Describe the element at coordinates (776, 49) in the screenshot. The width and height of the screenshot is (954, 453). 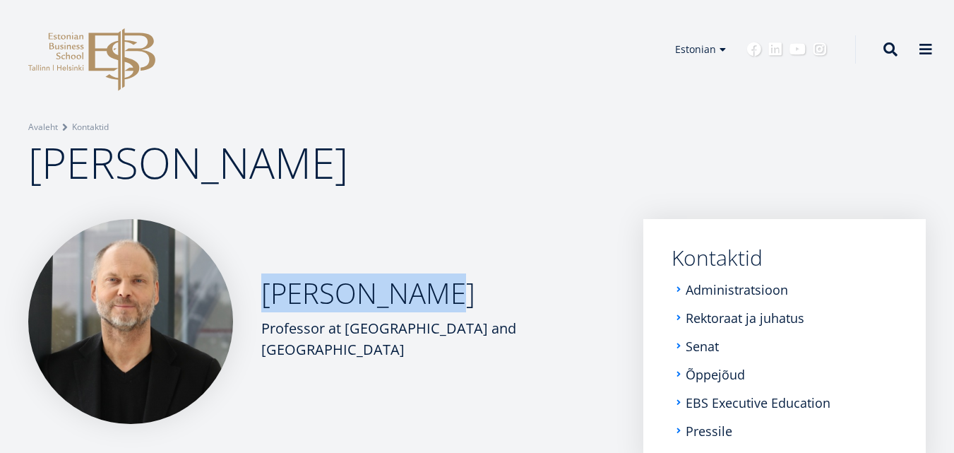
I see `a: Linkedin` at that location.